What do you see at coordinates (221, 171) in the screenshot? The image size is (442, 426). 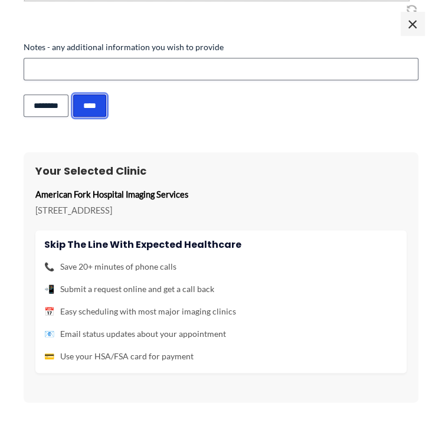 I see `h3: Your Selected Clinic` at bounding box center [221, 171].